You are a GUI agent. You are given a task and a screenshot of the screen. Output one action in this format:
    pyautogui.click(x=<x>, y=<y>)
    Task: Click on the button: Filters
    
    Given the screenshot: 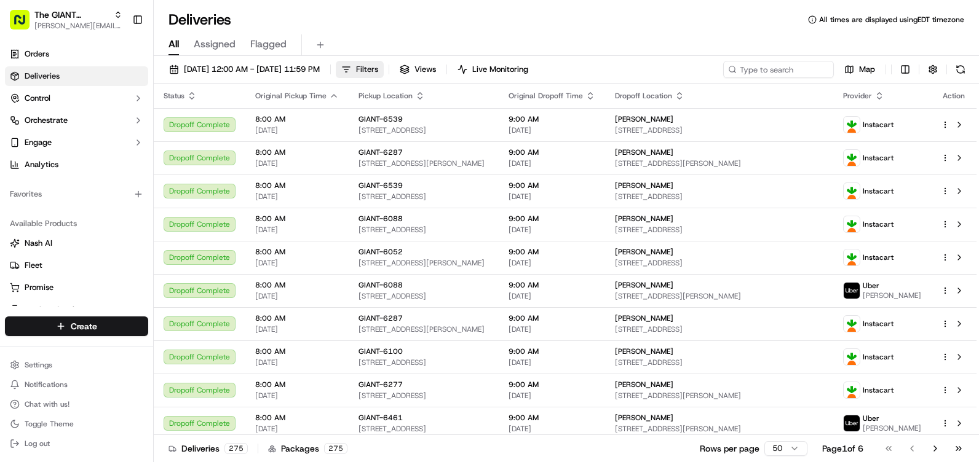 What is the action you would take?
    pyautogui.click(x=360, y=69)
    